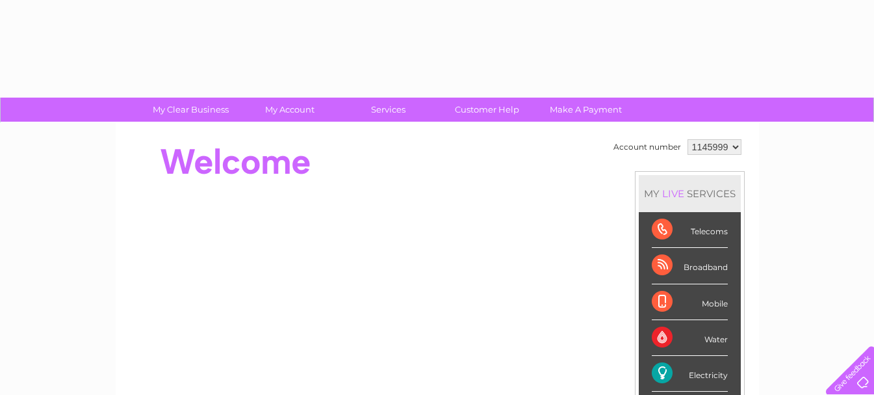 The width and height of the screenshot is (874, 395). What do you see at coordinates (586, 109) in the screenshot?
I see `a: Make A Payment` at bounding box center [586, 109].